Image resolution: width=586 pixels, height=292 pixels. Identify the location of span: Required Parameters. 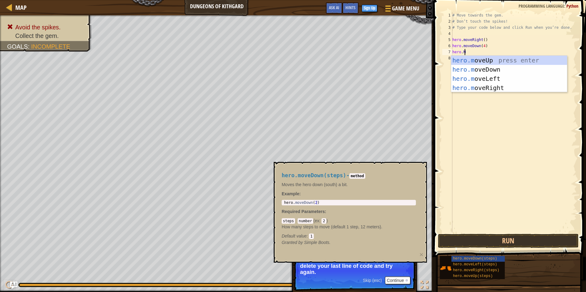
(303, 212).